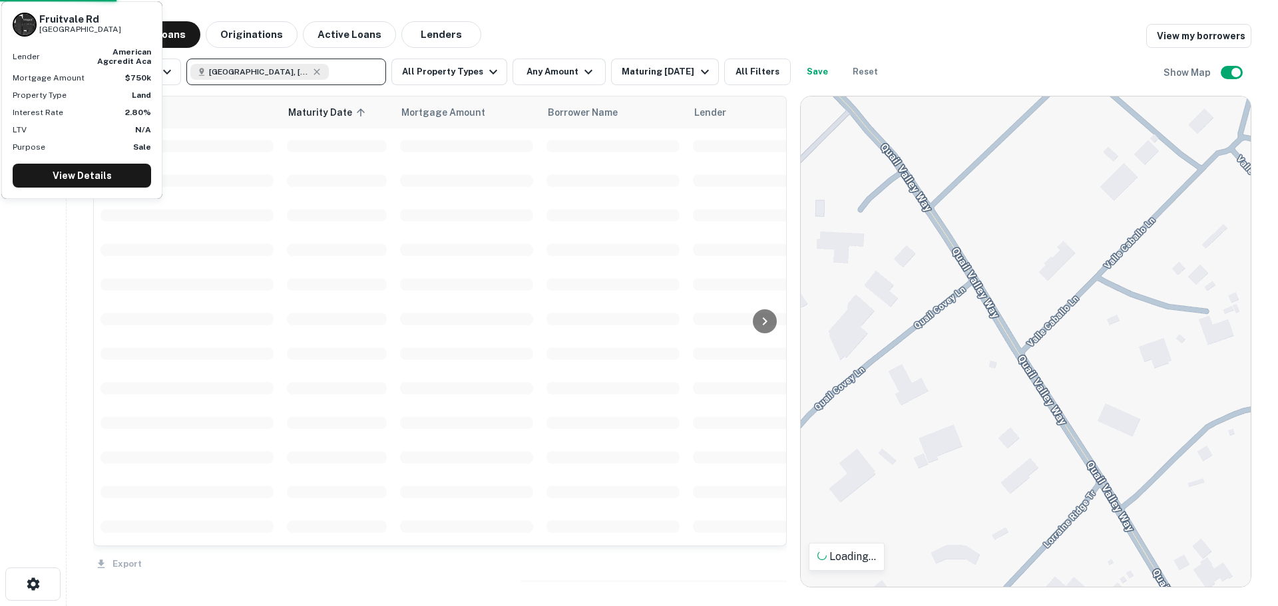  What do you see at coordinates (793, 112) in the screenshot?
I see `th: Lender` at bounding box center [793, 112].